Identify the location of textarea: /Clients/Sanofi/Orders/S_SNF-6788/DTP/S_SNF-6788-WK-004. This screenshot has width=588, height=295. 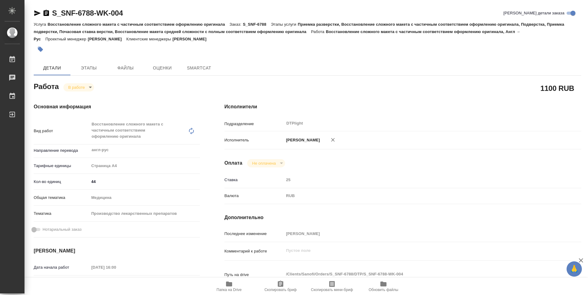
(417, 274).